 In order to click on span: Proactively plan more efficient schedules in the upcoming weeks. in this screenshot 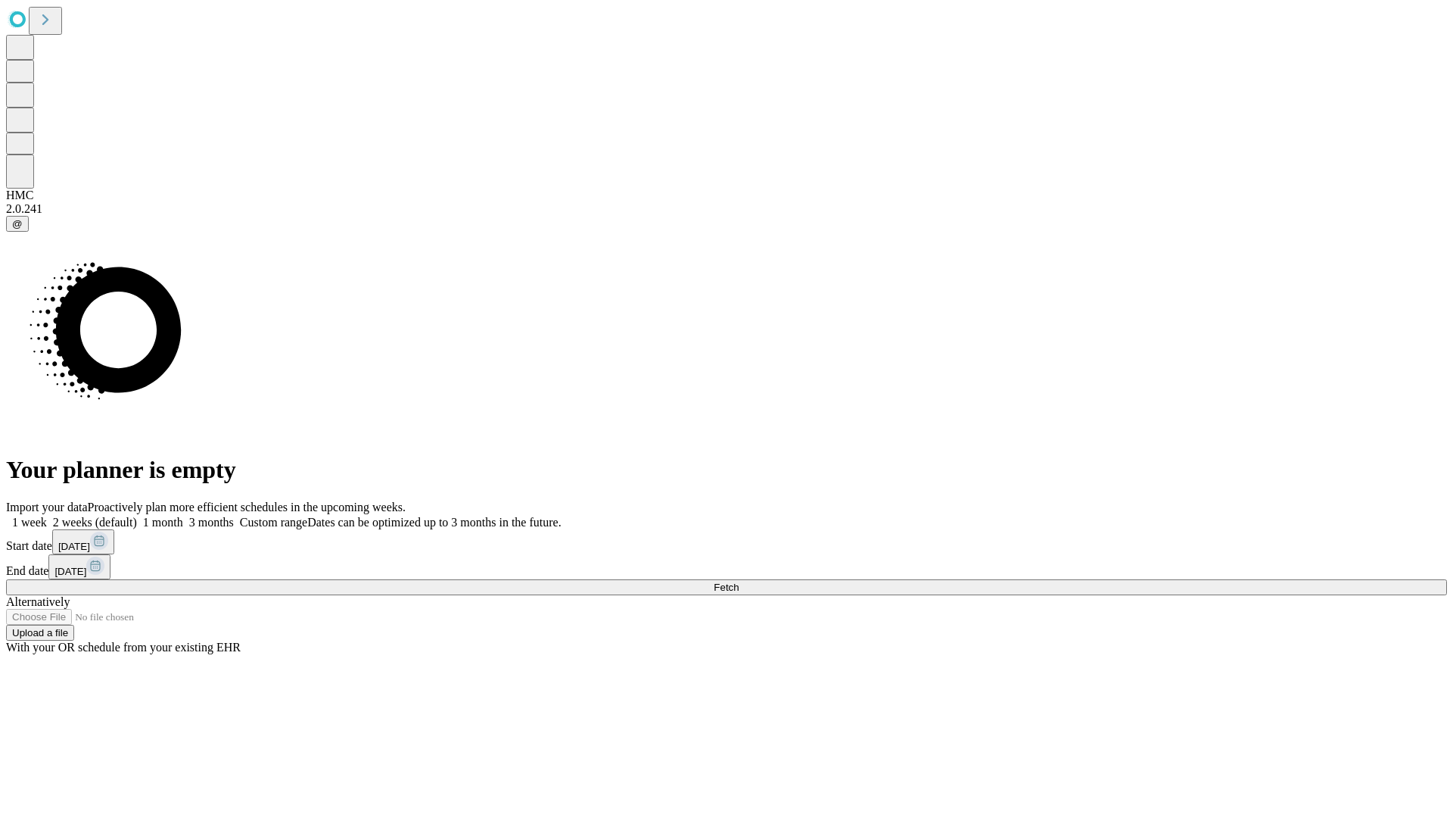, I will do `click(247, 506)`.